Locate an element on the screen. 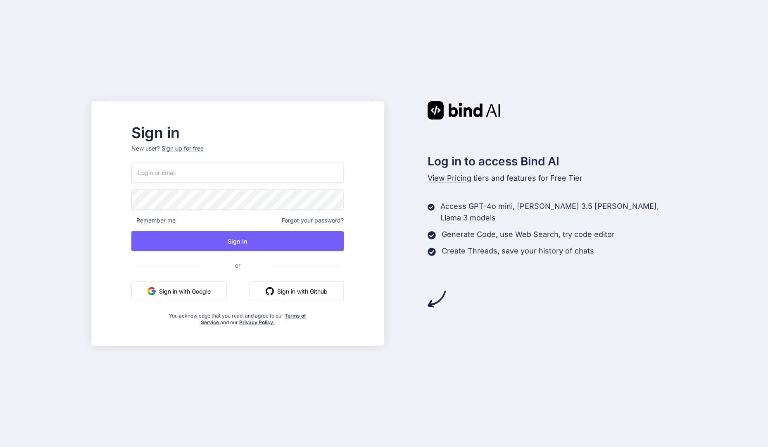  img: arrow is located at coordinates (437, 299).